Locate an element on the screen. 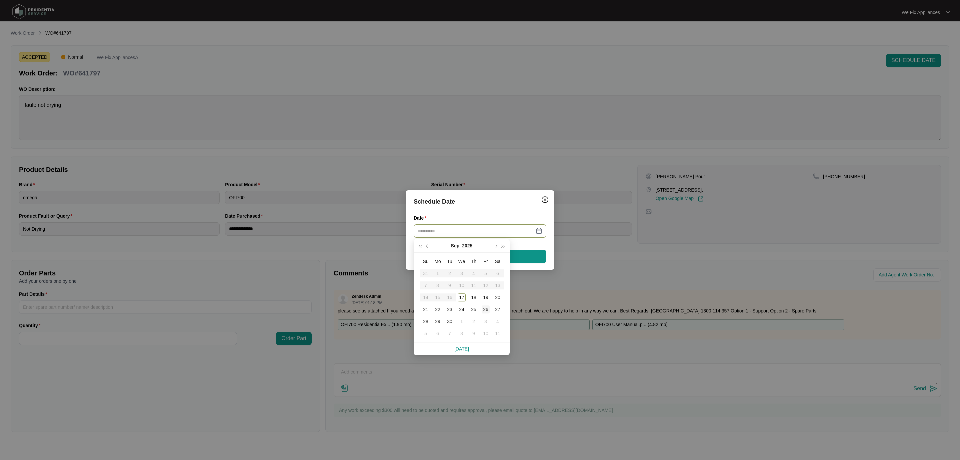 The width and height of the screenshot is (960, 460). div: 22 is located at coordinates (438, 309).